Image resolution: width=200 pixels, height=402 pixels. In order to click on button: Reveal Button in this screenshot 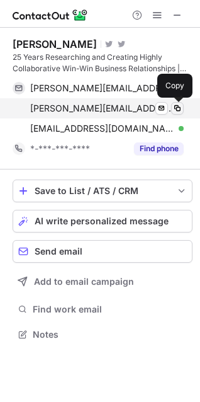, I will do `click(159, 149)`.